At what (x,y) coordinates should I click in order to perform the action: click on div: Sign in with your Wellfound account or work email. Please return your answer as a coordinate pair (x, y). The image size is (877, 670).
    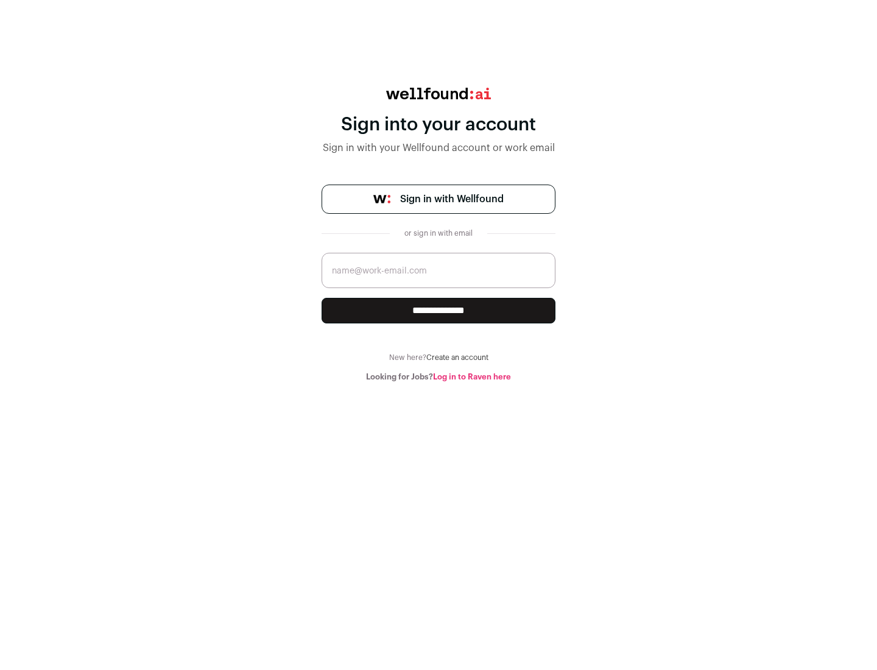
    Looking at the image, I should click on (438, 148).